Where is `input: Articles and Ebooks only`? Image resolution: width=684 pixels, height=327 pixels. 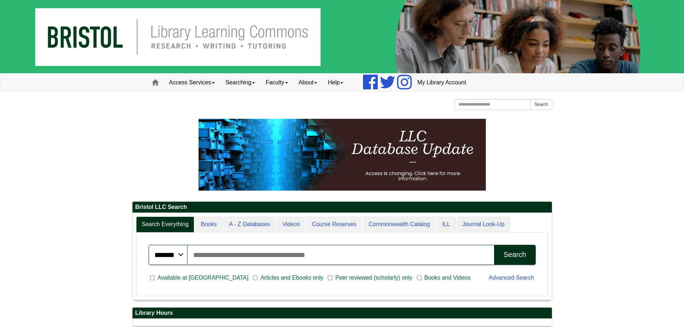
input: Articles and Ebooks only is located at coordinates (255, 278).